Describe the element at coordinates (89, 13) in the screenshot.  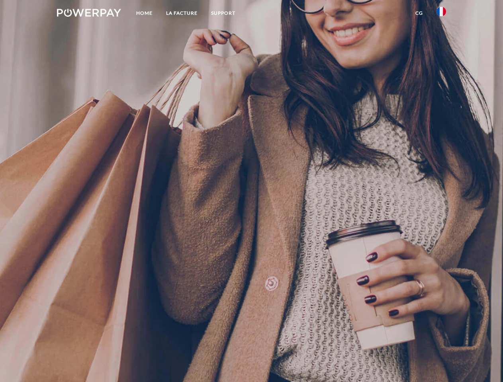
I see `img: logo-powerpay-white.svg` at that location.